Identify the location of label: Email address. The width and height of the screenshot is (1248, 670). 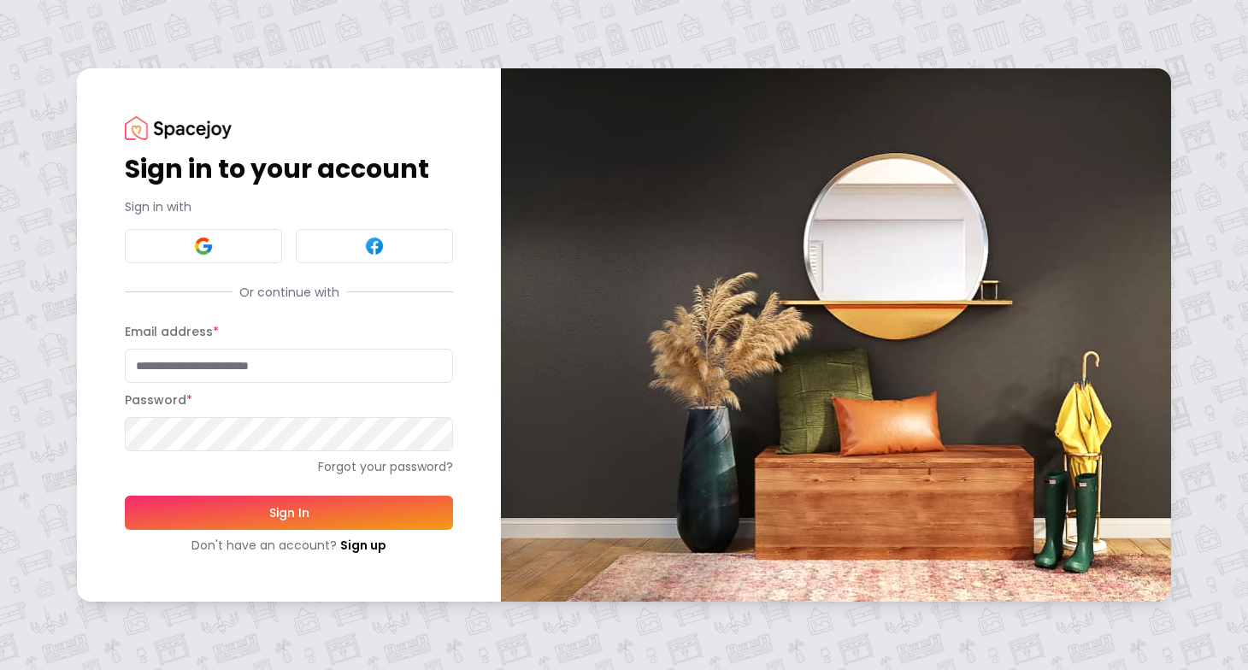
(172, 332).